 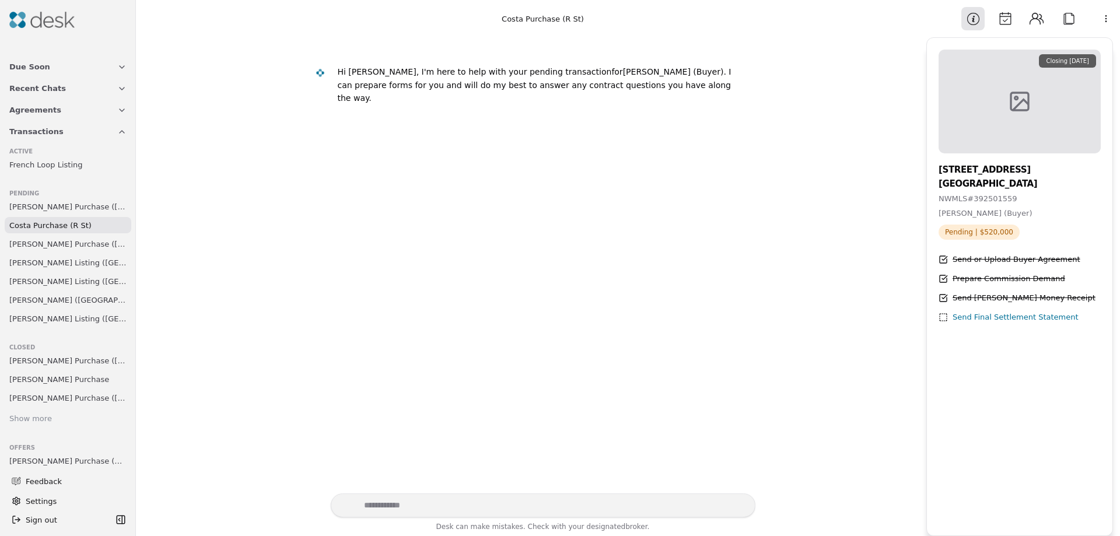 I want to click on span: Feedback, so click(x=72, y=481).